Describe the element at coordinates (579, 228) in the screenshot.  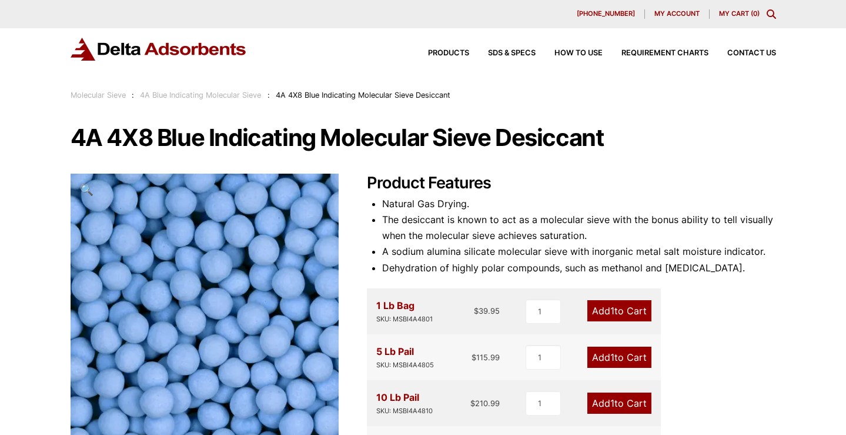
I see `li: The desiccant is known to act as a molecular sieve with the bonus ability to tell visually when t...` at that location.